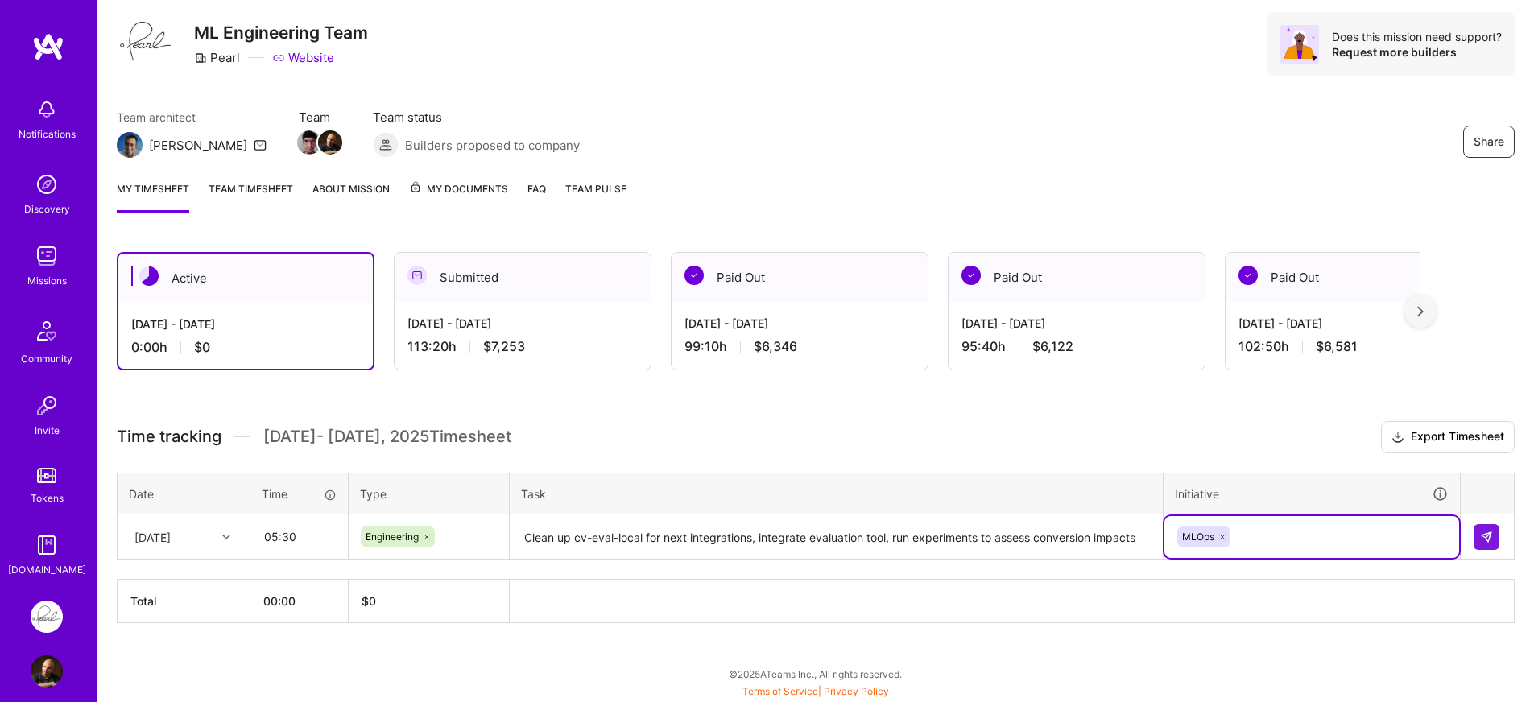 The image size is (1534, 702). I want to click on i: icon CompanyGray, so click(200, 58).